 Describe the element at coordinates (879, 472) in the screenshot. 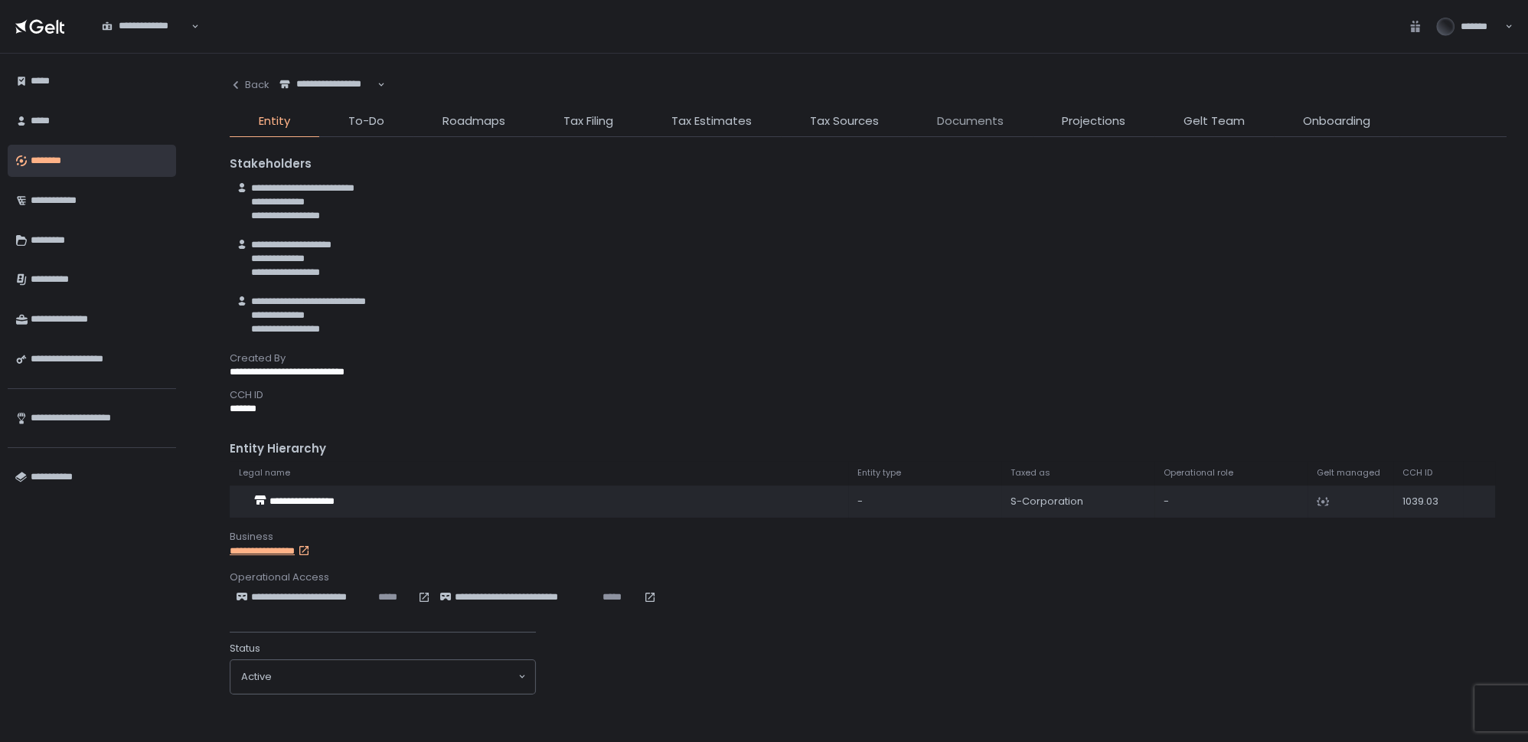

I see `span: Entity type` at that location.